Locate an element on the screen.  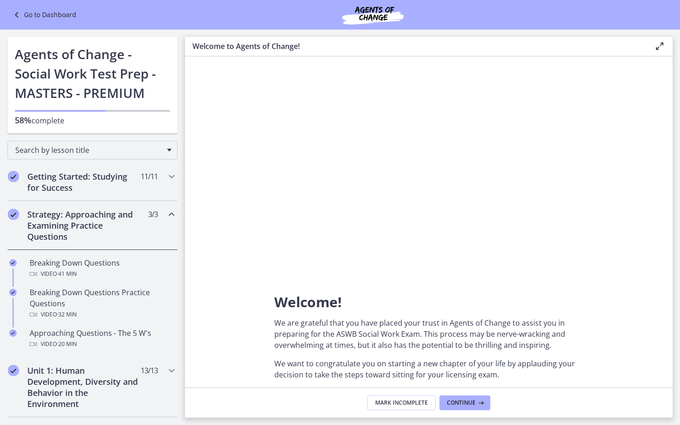
span: 3 / 3 is located at coordinates (153, 215).